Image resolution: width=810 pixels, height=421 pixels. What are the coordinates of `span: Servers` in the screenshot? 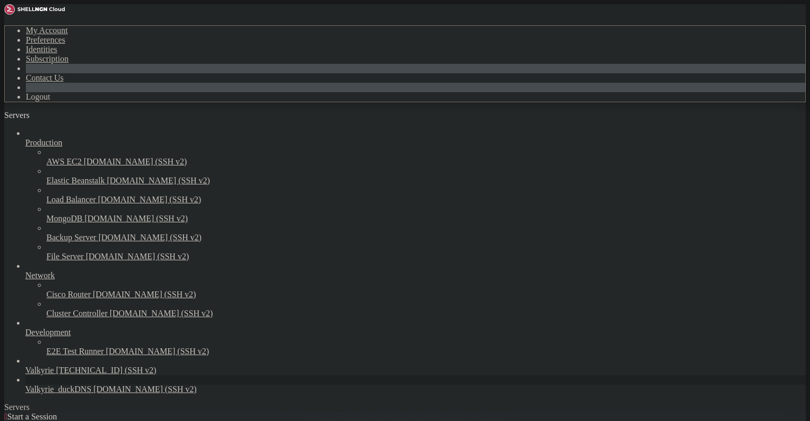 It's located at (17, 115).